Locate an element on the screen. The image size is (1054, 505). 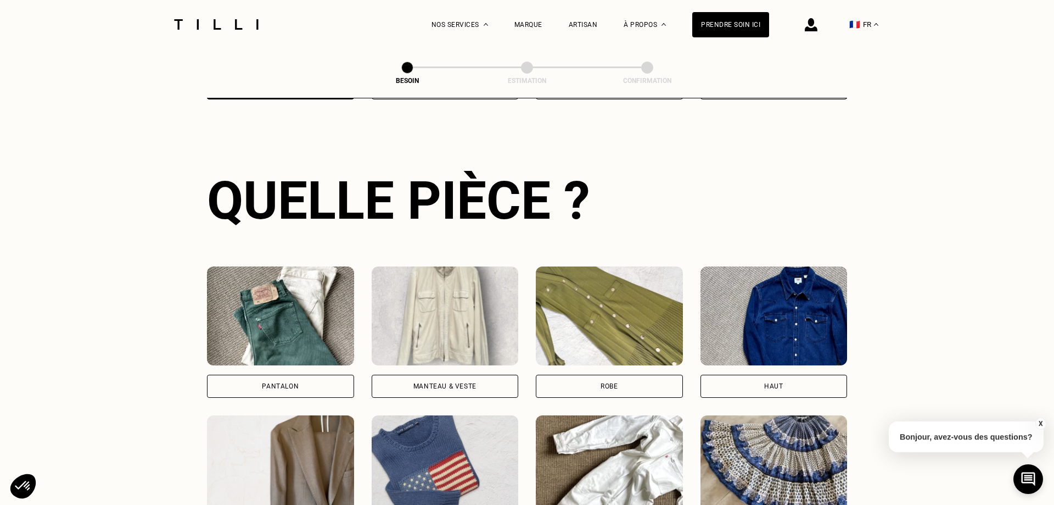
img: icône connexion is located at coordinates (811, 25).